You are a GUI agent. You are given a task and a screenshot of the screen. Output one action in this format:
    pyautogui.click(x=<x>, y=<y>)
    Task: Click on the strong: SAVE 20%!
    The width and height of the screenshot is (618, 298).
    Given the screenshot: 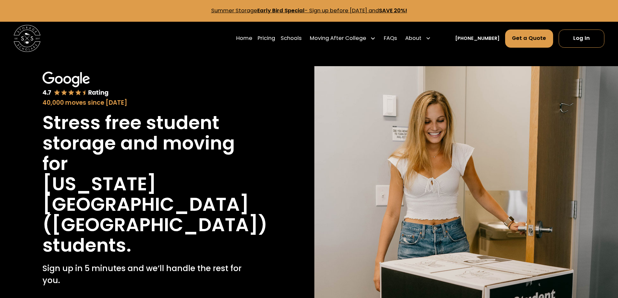 What is the action you would take?
    pyautogui.click(x=393, y=10)
    